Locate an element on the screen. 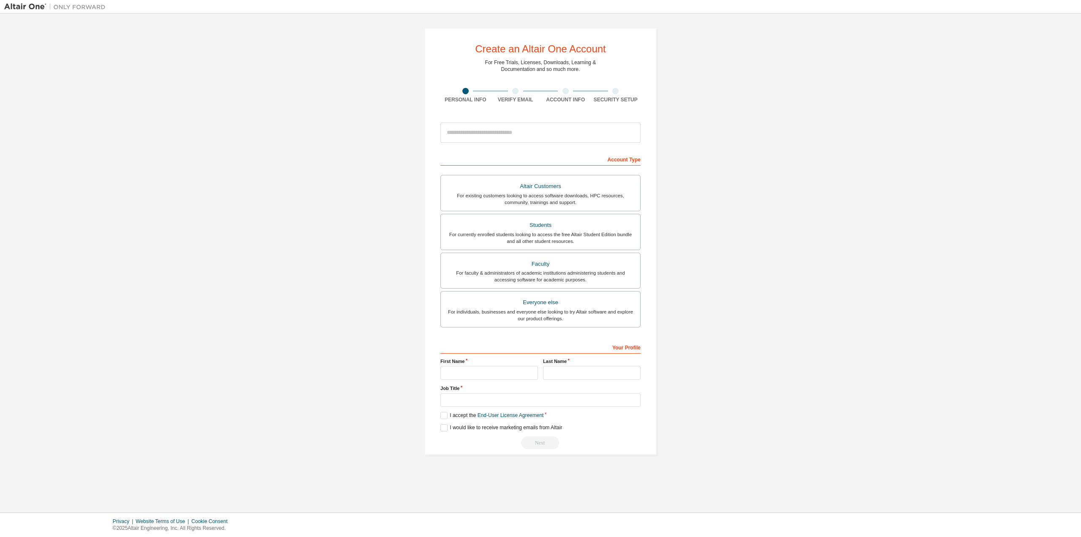  img: Altair One is located at coordinates (57, 7).